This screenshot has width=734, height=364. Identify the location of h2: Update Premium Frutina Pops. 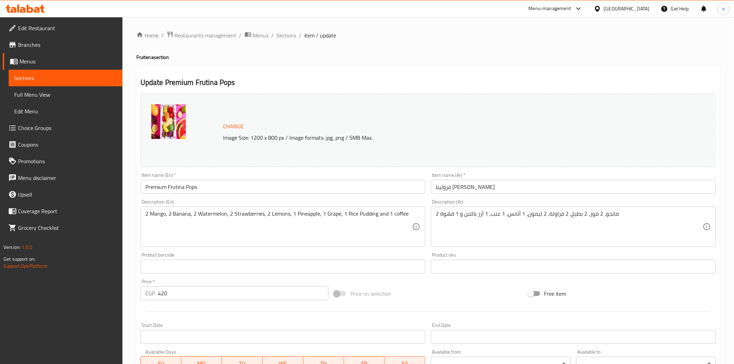
(428, 83).